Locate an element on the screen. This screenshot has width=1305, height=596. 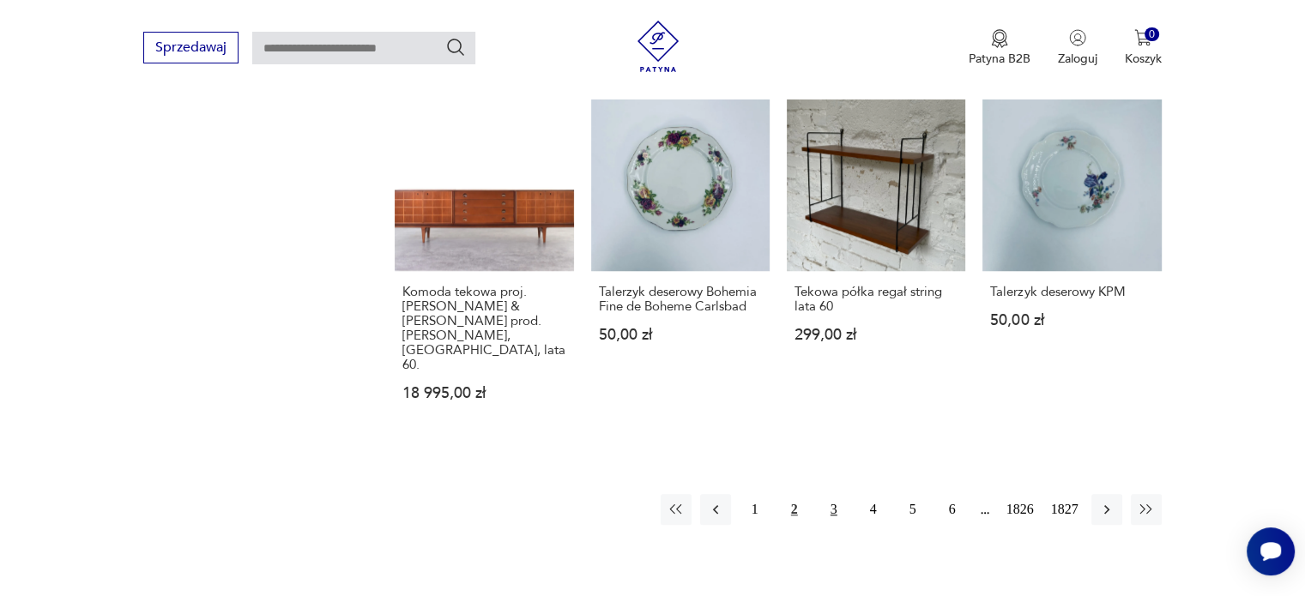
button: Patyna B2B is located at coordinates (999, 48).